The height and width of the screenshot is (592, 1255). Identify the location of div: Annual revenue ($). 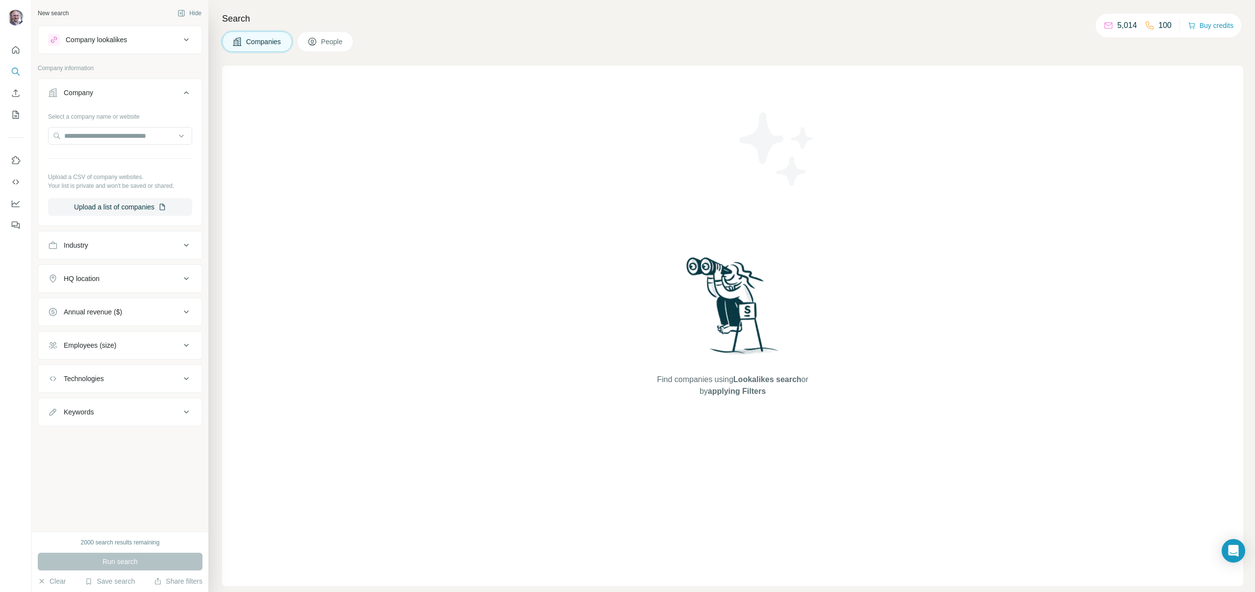
(93, 312).